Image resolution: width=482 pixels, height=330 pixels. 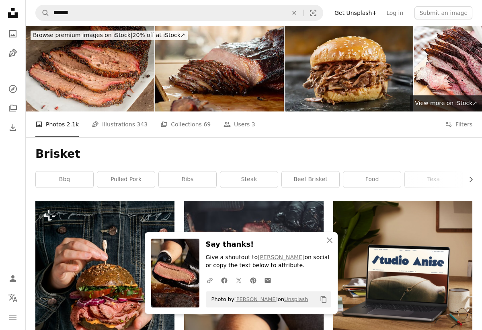 What do you see at coordinates (64, 179) in the screenshot?
I see `a: bbq` at bounding box center [64, 179].